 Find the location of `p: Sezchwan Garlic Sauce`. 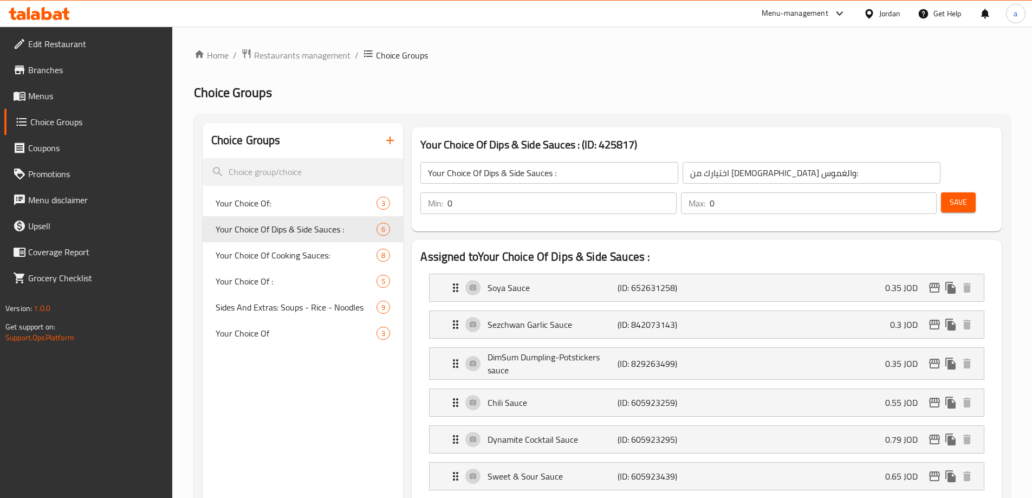

p: Sezchwan Garlic Sauce is located at coordinates (552, 324).